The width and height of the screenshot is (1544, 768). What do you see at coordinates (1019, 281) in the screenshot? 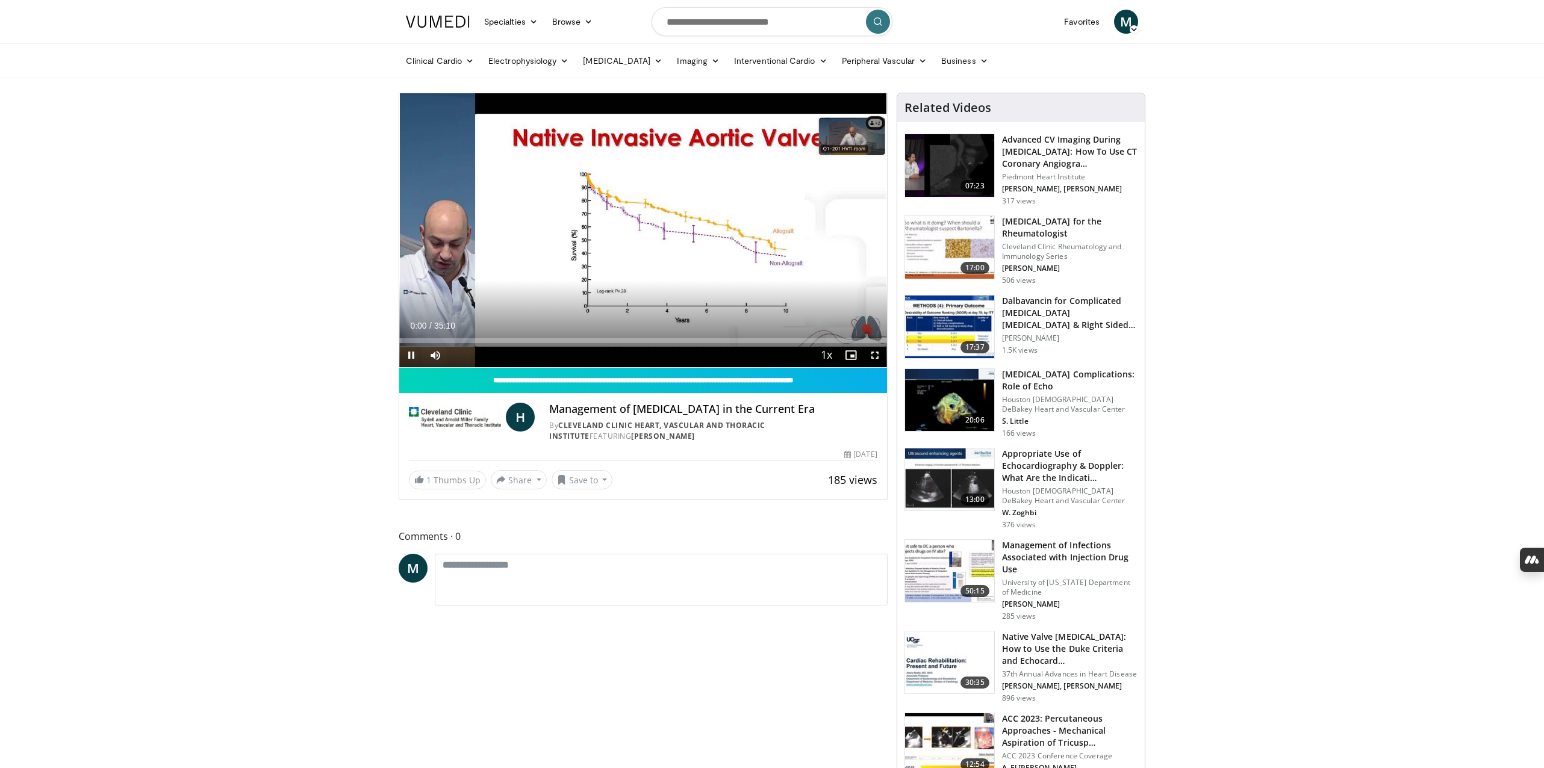
I see `p: 506 views` at bounding box center [1019, 281].